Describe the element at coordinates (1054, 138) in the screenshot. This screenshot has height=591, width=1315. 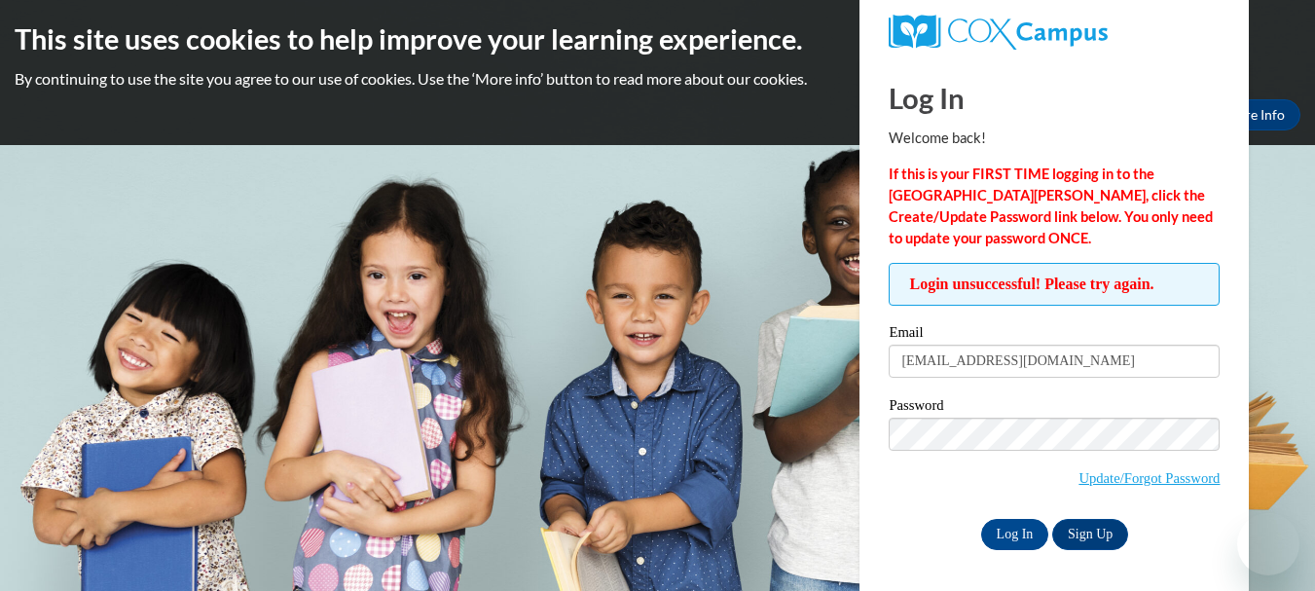
I see `p: Welcome back!` at that location.